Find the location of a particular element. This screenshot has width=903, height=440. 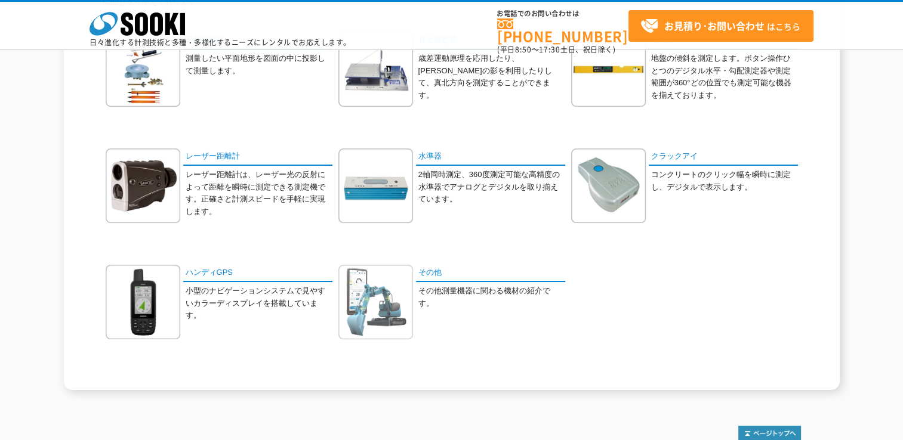

img: 真北測定器 is located at coordinates (375, 69).